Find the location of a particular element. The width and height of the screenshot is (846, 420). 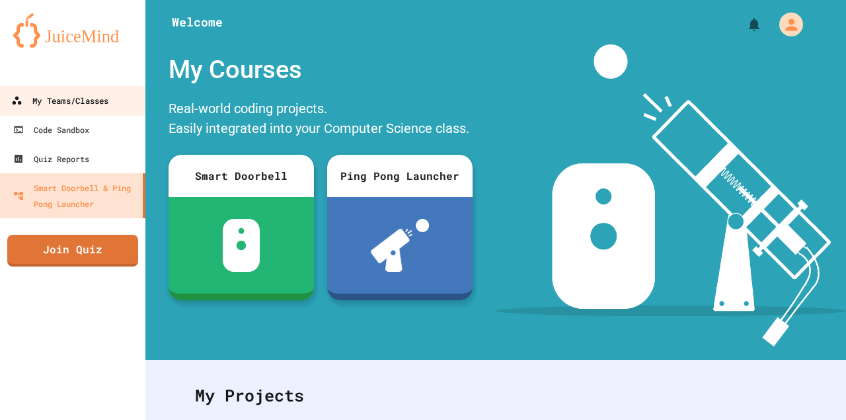

div: My Teams/Classes is located at coordinates (59, 100).